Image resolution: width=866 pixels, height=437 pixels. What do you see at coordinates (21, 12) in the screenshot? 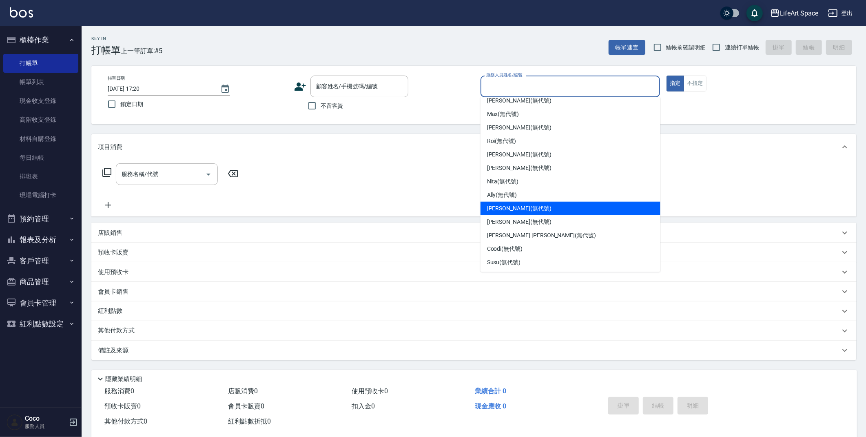
I see `img: Logo` at bounding box center [21, 12].